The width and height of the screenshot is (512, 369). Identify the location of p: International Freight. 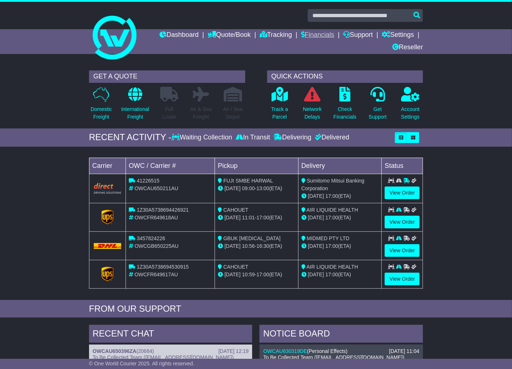
(135, 113).